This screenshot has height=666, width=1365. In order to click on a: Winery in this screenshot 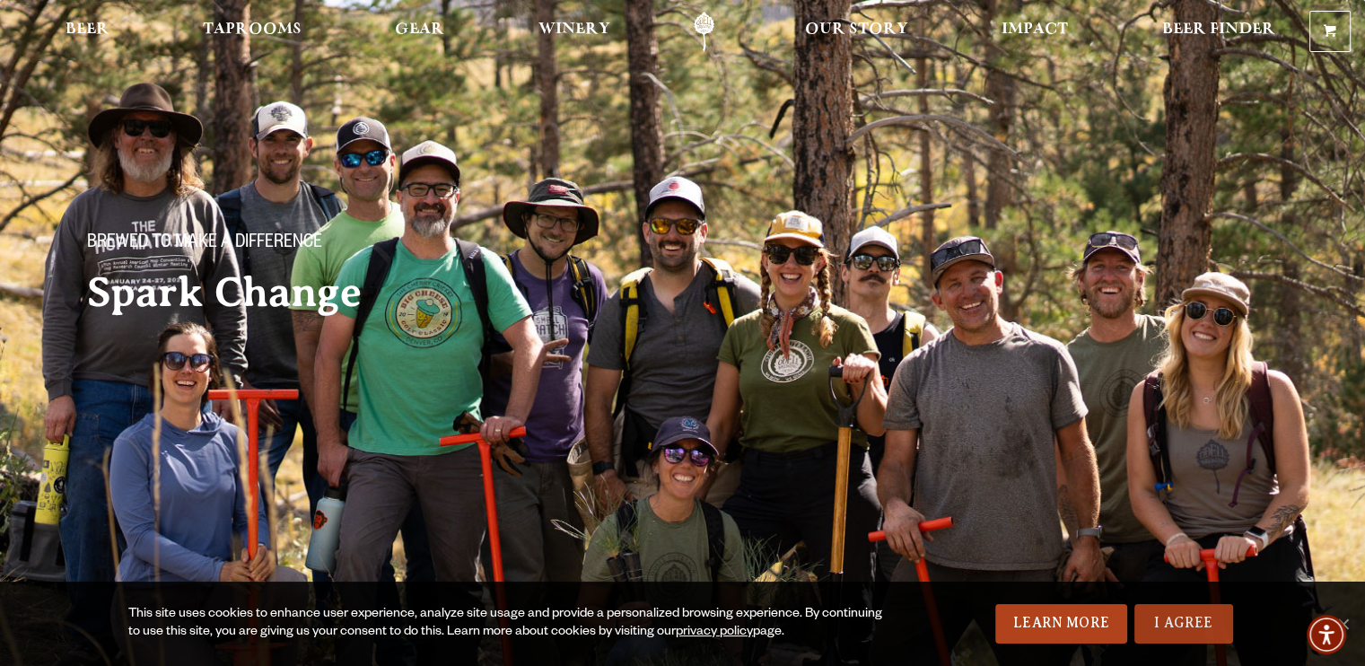, I will do `click(574, 31)`.